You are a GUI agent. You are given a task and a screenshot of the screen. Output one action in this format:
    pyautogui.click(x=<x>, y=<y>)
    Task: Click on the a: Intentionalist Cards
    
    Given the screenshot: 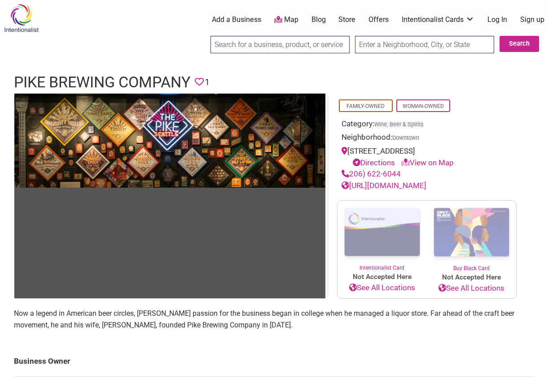 What is the action you would take?
    pyautogui.click(x=438, y=20)
    